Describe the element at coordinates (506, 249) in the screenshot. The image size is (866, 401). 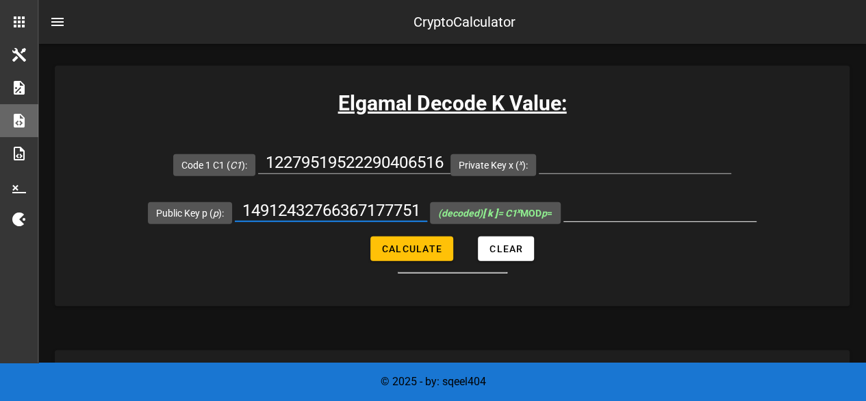
I see `span: Clear` at that location.